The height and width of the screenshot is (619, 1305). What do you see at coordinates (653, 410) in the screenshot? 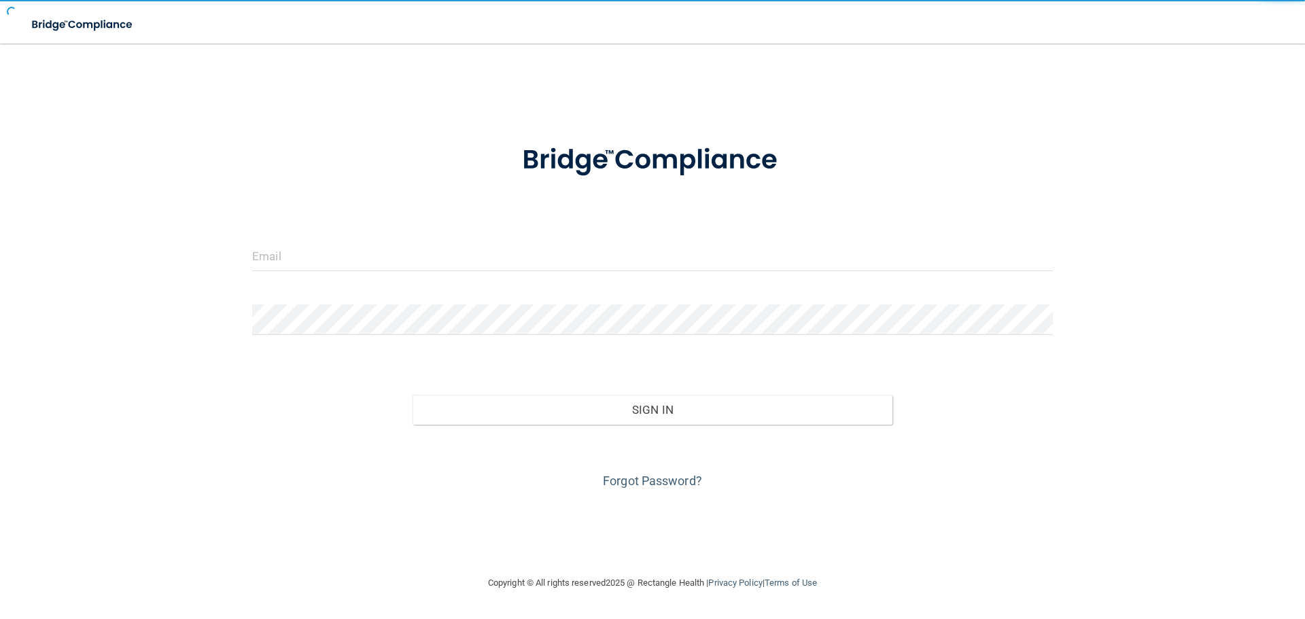
I see `button: Sign In` at bounding box center [653, 410].